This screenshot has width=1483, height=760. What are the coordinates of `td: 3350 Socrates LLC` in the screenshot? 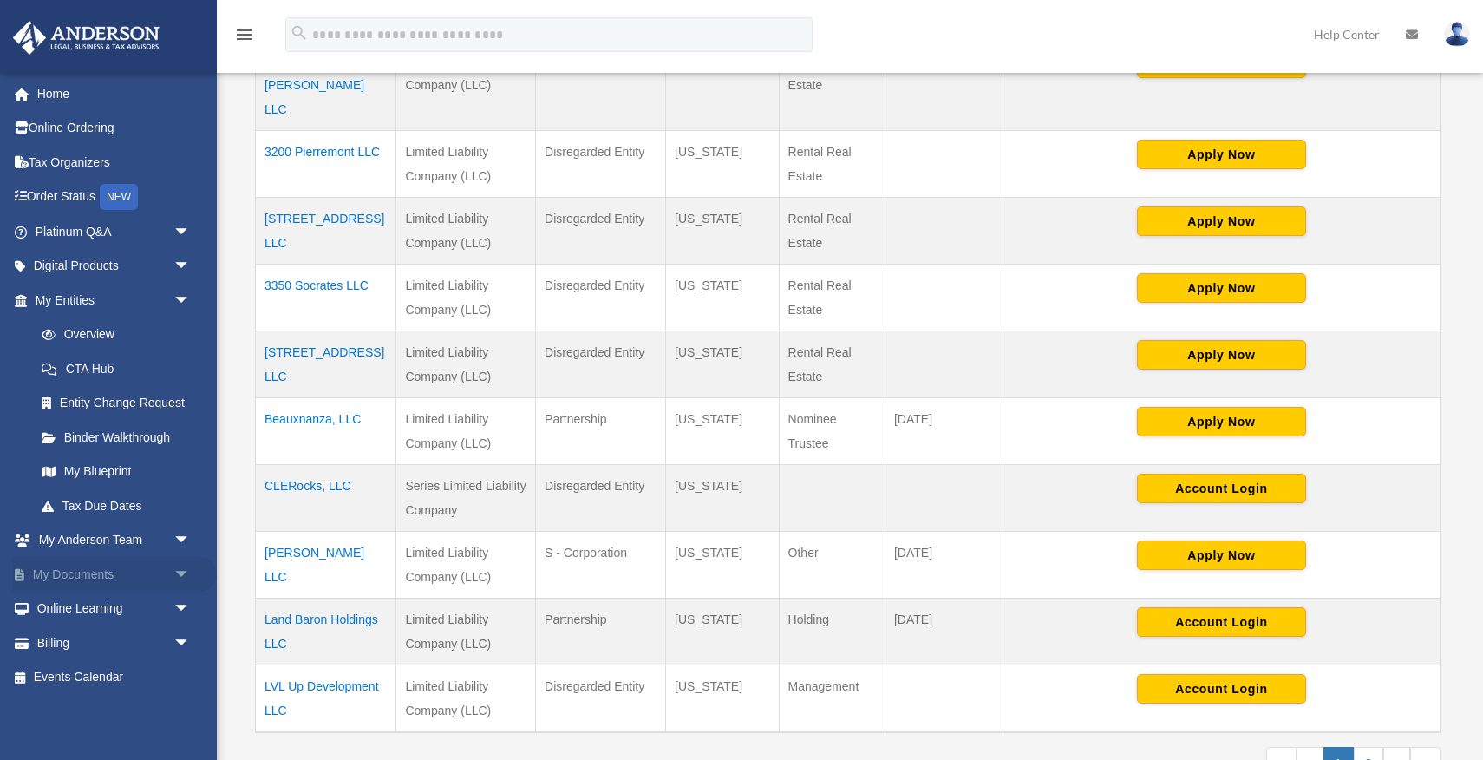 It's located at (326, 298).